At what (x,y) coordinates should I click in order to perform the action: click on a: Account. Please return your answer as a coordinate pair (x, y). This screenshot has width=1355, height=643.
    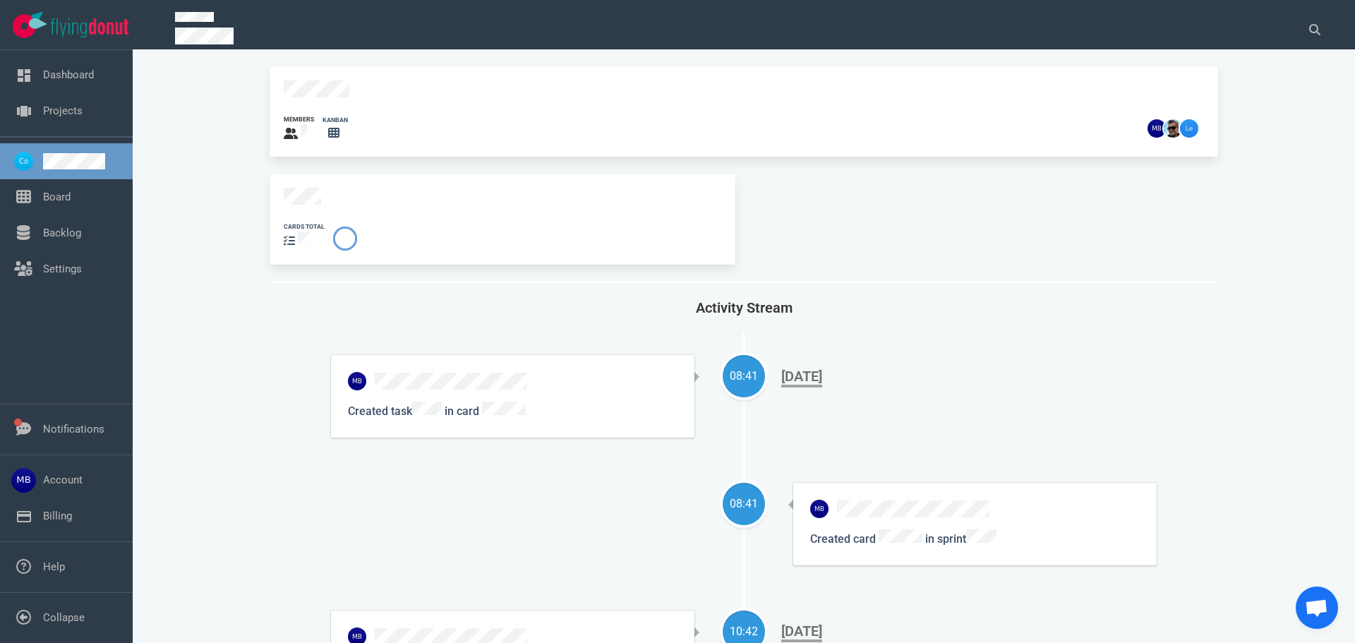
    Looking at the image, I should click on (63, 480).